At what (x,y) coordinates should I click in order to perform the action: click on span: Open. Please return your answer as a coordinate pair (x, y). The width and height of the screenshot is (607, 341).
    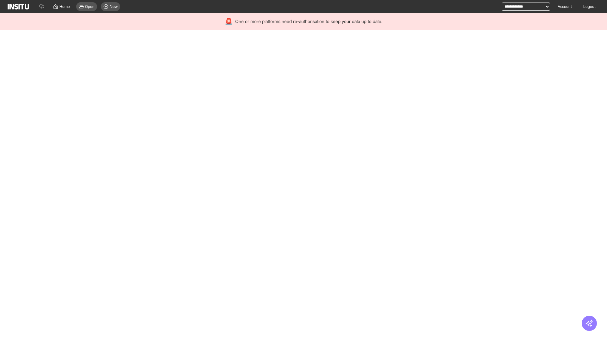
    Looking at the image, I should click on (90, 7).